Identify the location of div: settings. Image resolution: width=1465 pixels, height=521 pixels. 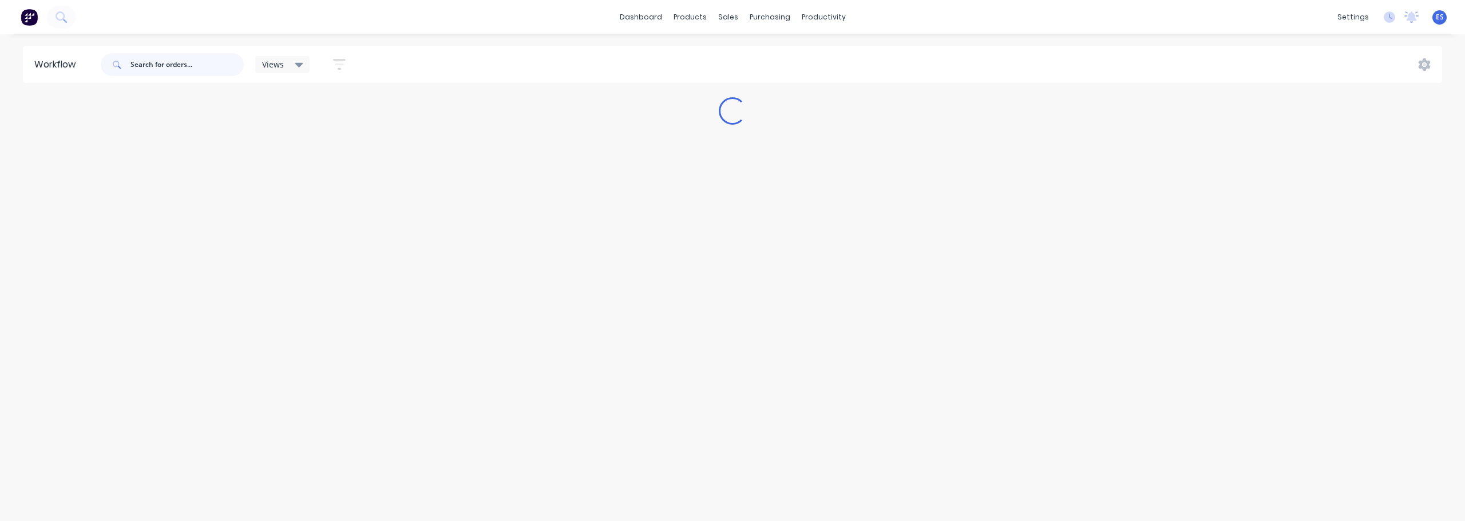
(1353, 17).